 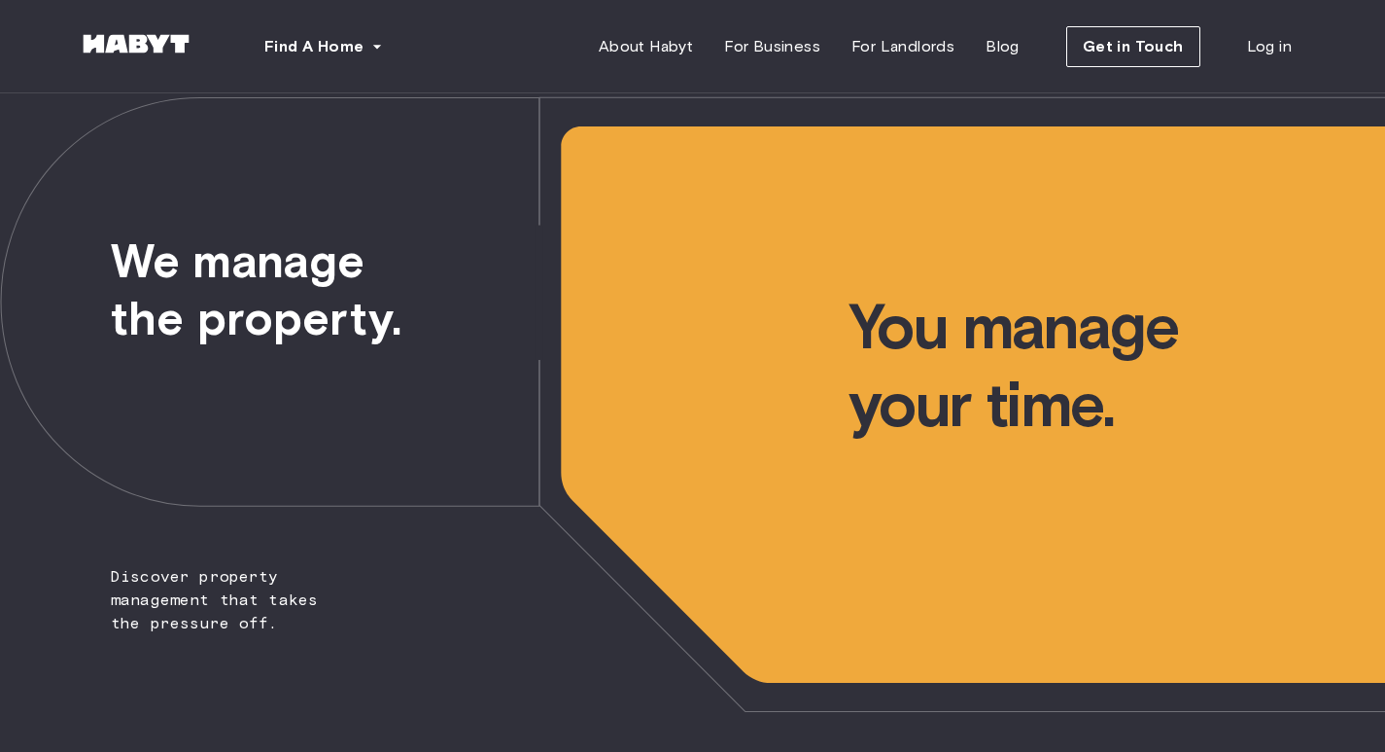 What do you see at coordinates (1002, 47) in the screenshot?
I see `a: Blog` at bounding box center [1002, 47].